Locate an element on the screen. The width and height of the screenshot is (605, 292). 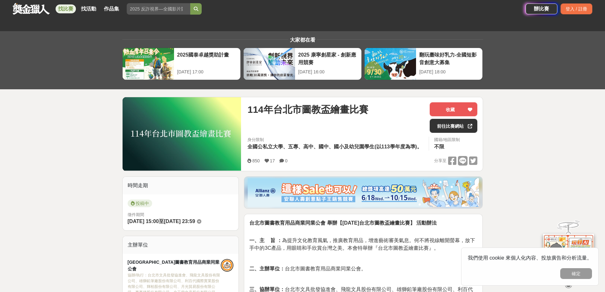
div: 登入 / 註冊 is located at coordinates (576, 9).